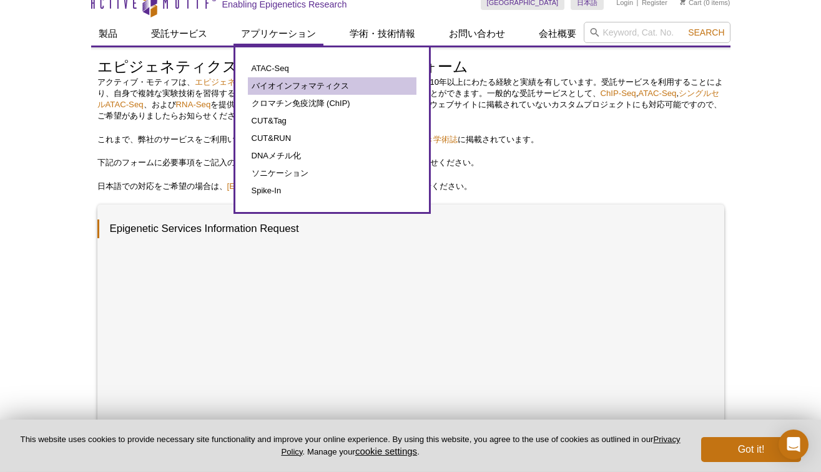 The image size is (821, 472). I want to click on p: 日本語での対応をご希望の場合は、 までお問い合わせください。, so click(411, 187).